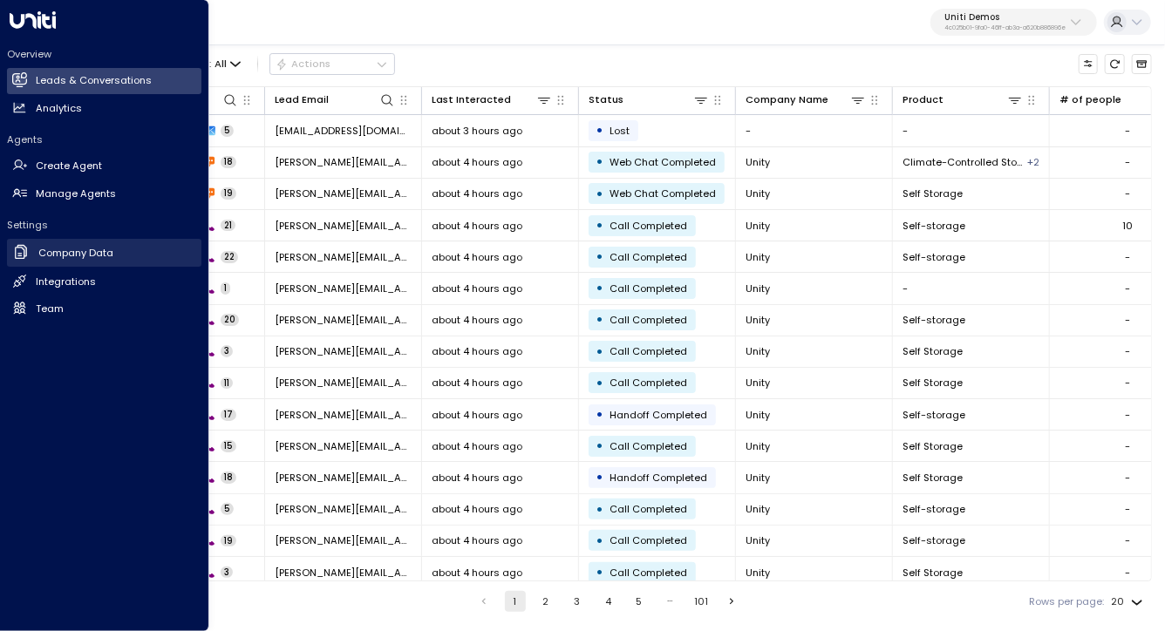  I want to click on h2: Leads & Conversations, so click(93, 80).